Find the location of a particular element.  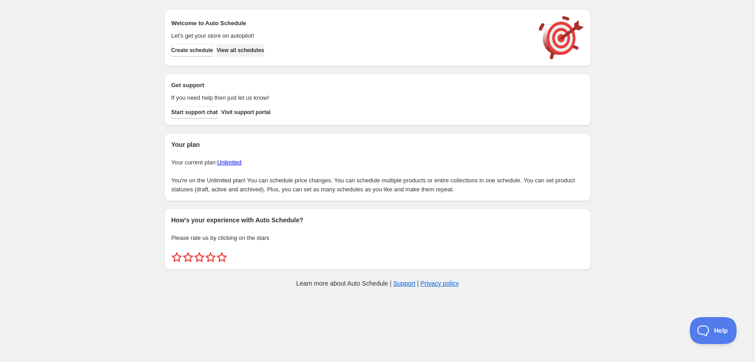

h2: Your plan is located at coordinates (377, 145).